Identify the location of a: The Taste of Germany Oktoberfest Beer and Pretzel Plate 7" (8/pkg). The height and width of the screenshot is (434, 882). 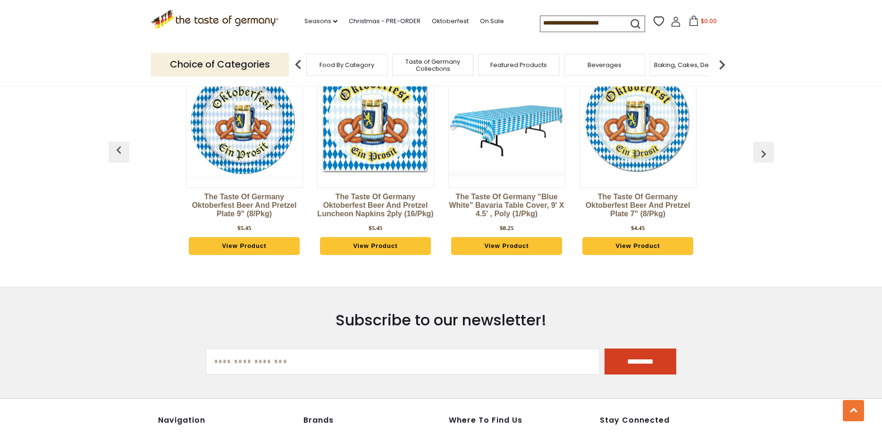
(638, 207).